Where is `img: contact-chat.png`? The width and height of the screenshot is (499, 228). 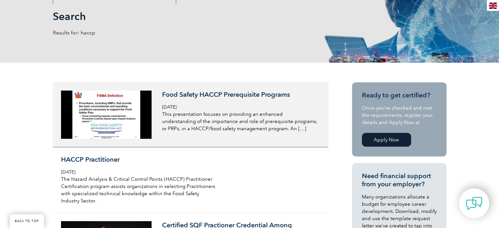
img: contact-chat.png is located at coordinates (474, 203).